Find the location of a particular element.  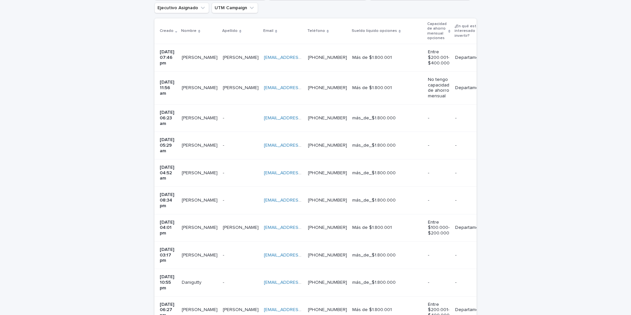

p: Creado is located at coordinates (167, 31).